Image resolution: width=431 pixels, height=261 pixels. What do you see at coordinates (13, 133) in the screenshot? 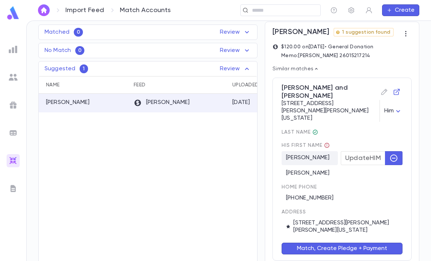
I see `img: batches_grey.339ca447c9d9533ef1741baa751efc33.svg` at bounding box center [13, 133].